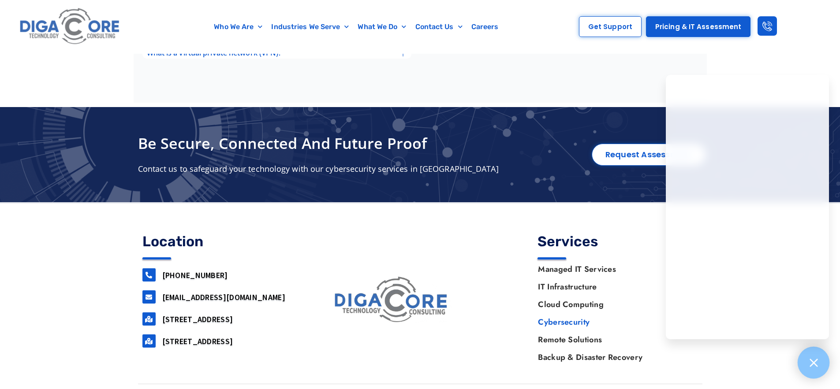  Describe the element at coordinates (149, 319) in the screenshot. I see `a: 160 airport road, Suite 201, Lakewood, NJ, 08701` at that location.